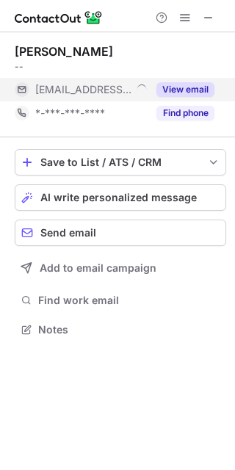 The width and height of the screenshot is (235, 470). What do you see at coordinates (121, 301) in the screenshot?
I see `button: Find work email` at bounding box center [121, 301].